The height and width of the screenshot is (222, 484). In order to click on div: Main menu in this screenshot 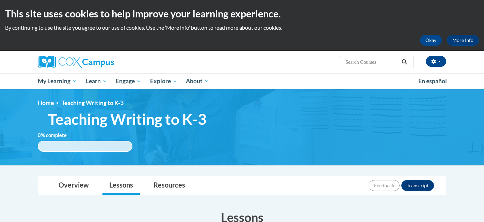, I will do `click(242, 81)`.